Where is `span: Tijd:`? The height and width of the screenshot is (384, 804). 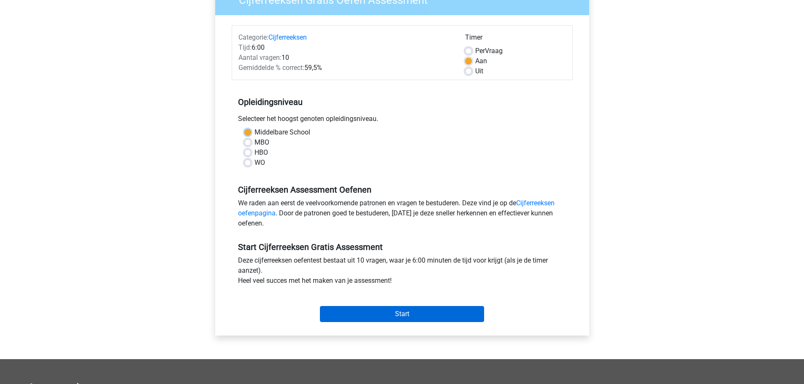 span: Tijd: is located at coordinates (245, 47).